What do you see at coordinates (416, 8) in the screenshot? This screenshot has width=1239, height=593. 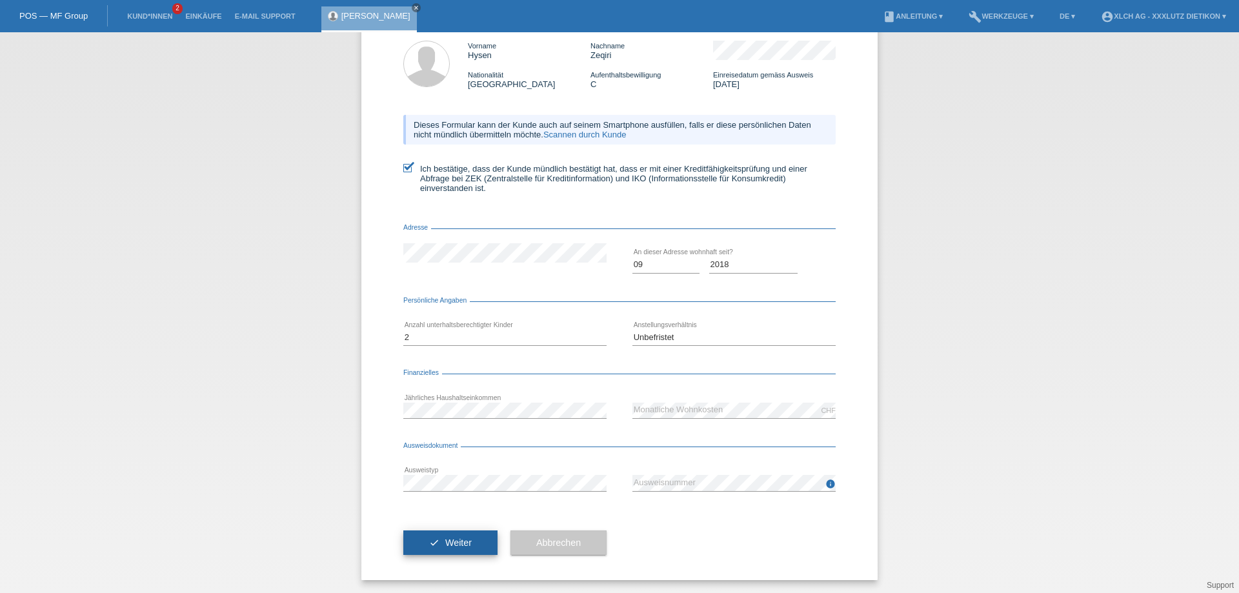 I see `i: close` at bounding box center [416, 8].